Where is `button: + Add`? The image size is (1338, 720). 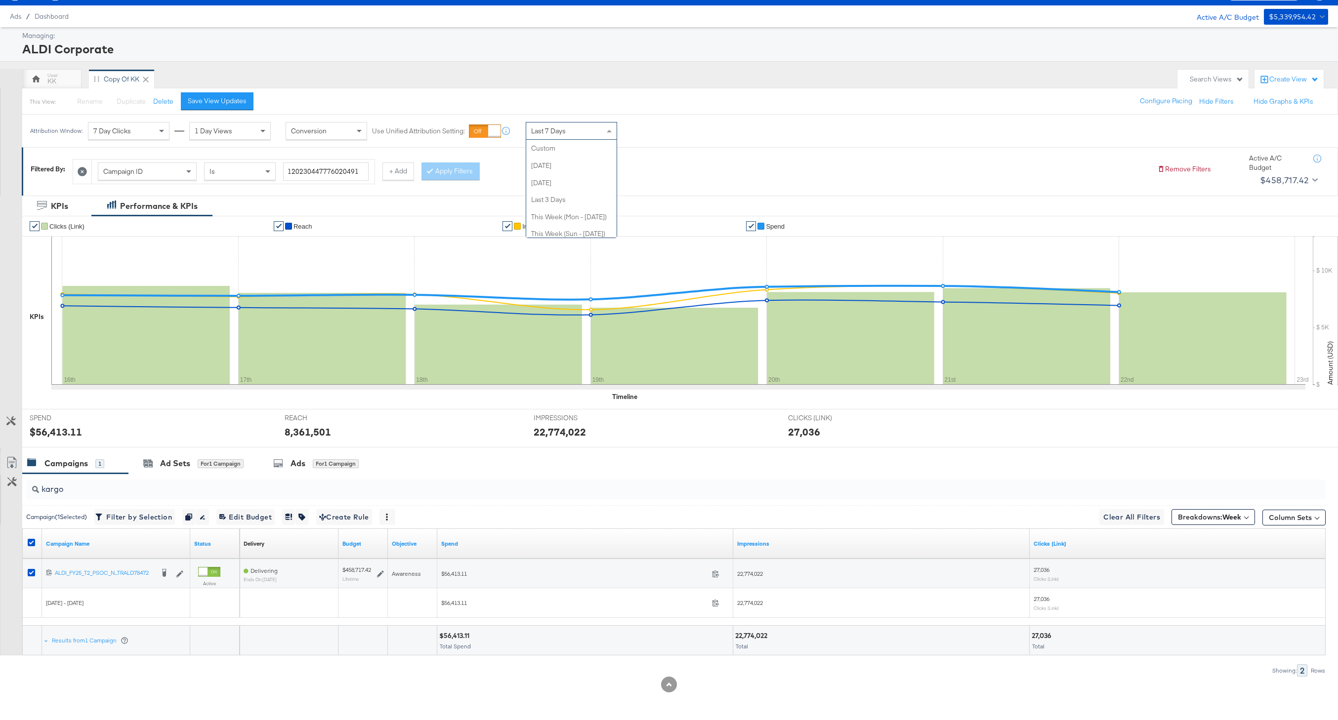 button: + Add is located at coordinates (398, 171).